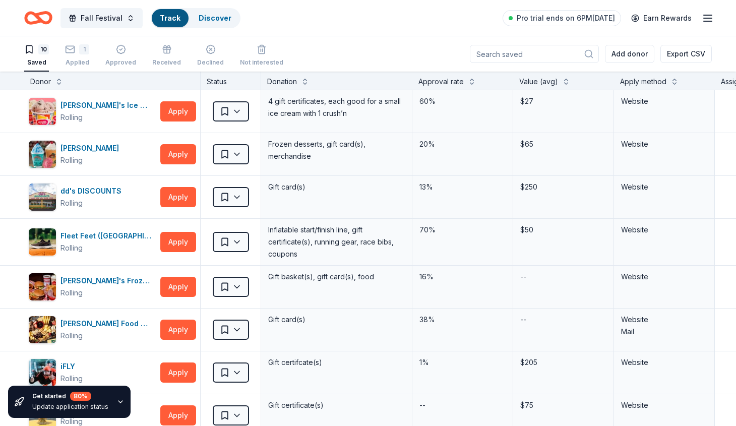 The width and height of the screenshot is (736, 426). Describe the element at coordinates (77, 56) in the screenshot. I see `button: 1Applied` at that location.